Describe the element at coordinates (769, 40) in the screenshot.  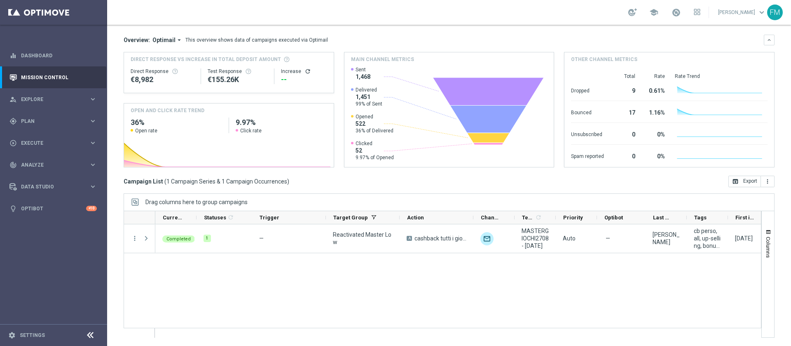
I see `button: keyboard_arrow_down` at that location.